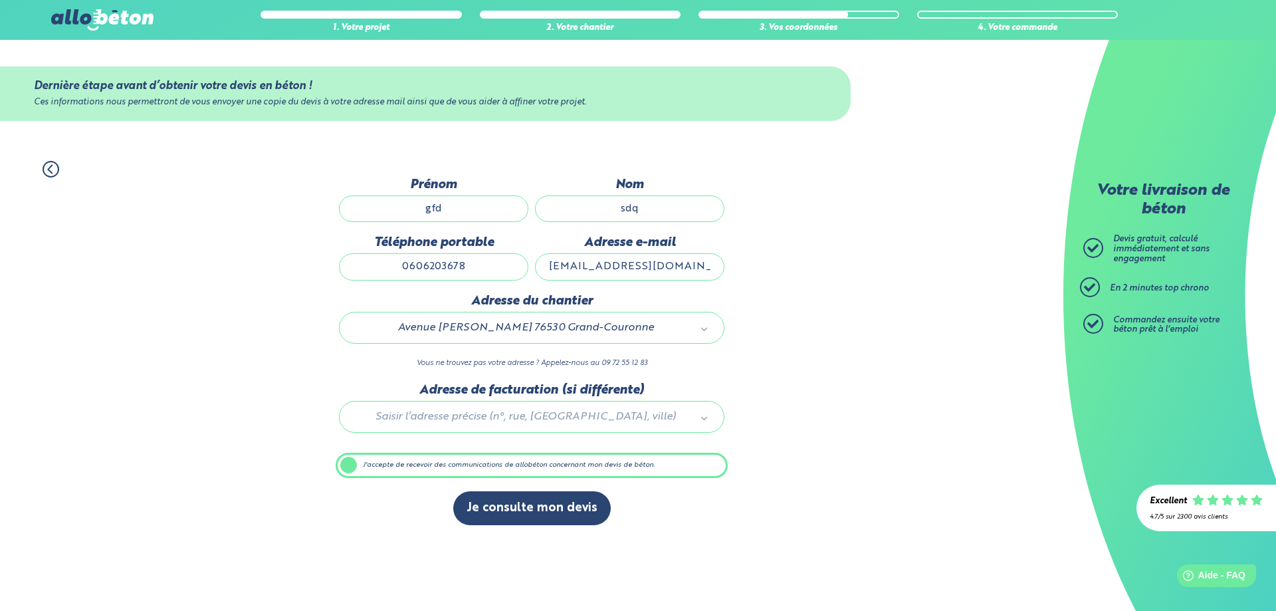 The image size is (1276, 611). I want to click on label: Adresse de facturation (si différente), so click(532, 390).